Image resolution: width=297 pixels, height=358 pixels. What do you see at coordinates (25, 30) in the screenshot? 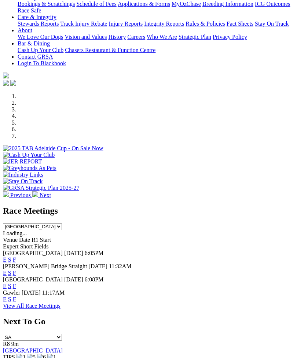
I see `a: About` at bounding box center [25, 30].